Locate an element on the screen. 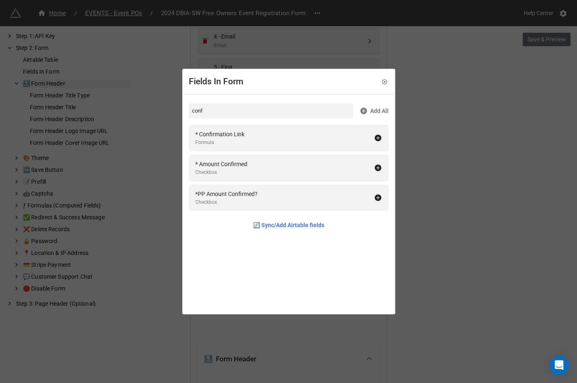 This screenshot has width=577, height=383. div: Open Intercom Messenger is located at coordinates (559, 365).